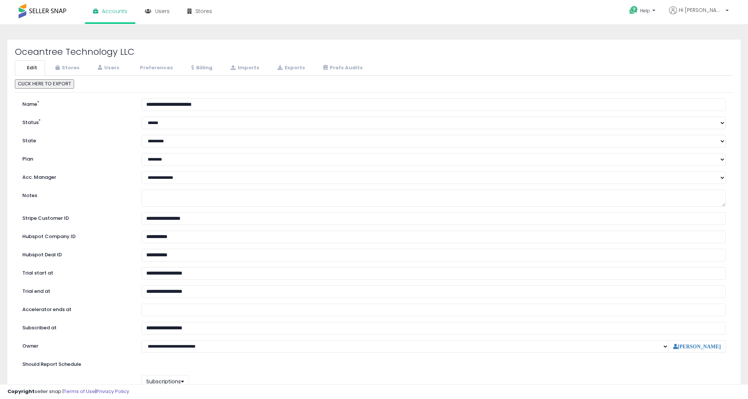  What do you see at coordinates (76, 158) in the screenshot?
I see `label: Plan` at bounding box center [76, 158].